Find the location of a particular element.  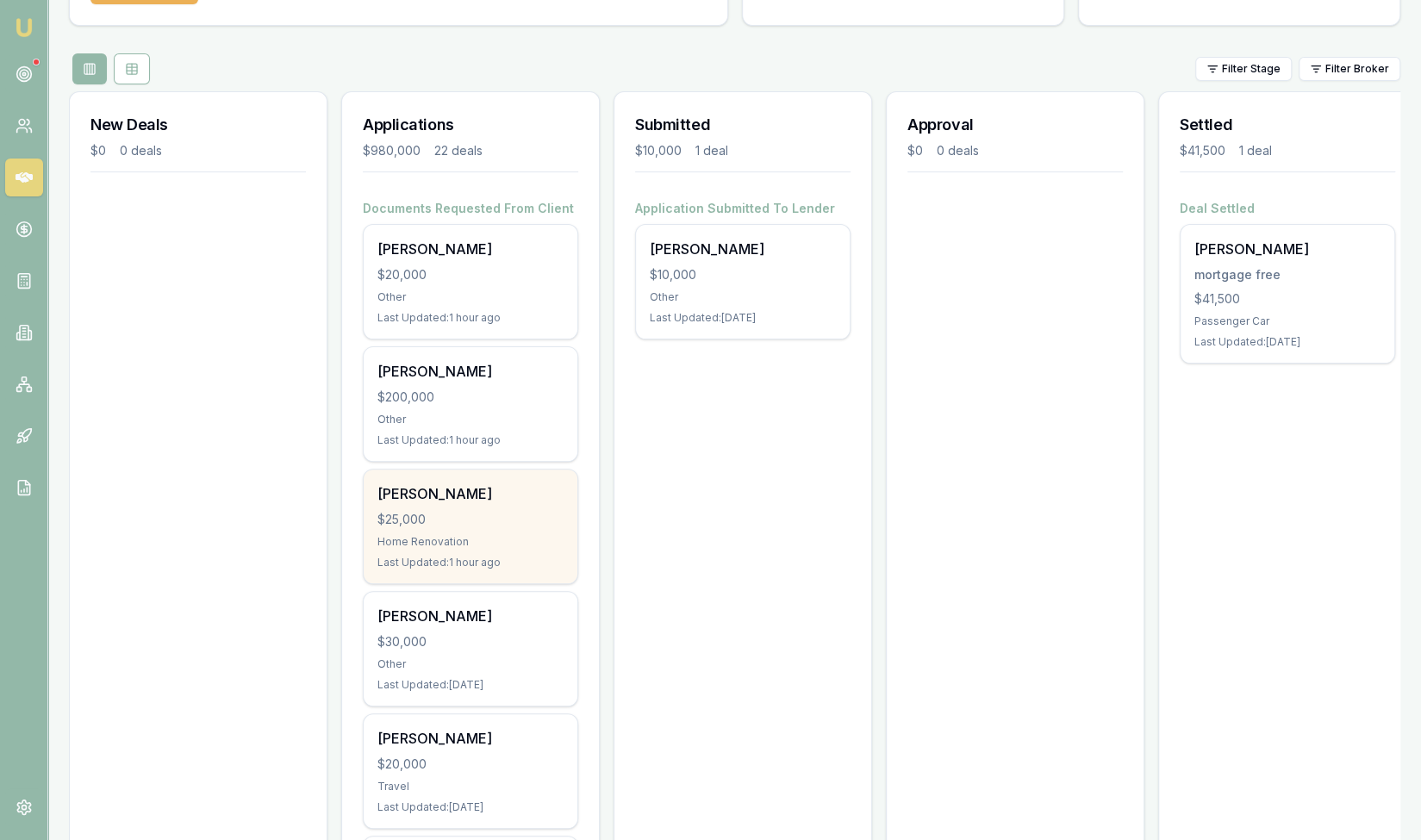

img: emu-icon-u.png is located at coordinates (24, 28).